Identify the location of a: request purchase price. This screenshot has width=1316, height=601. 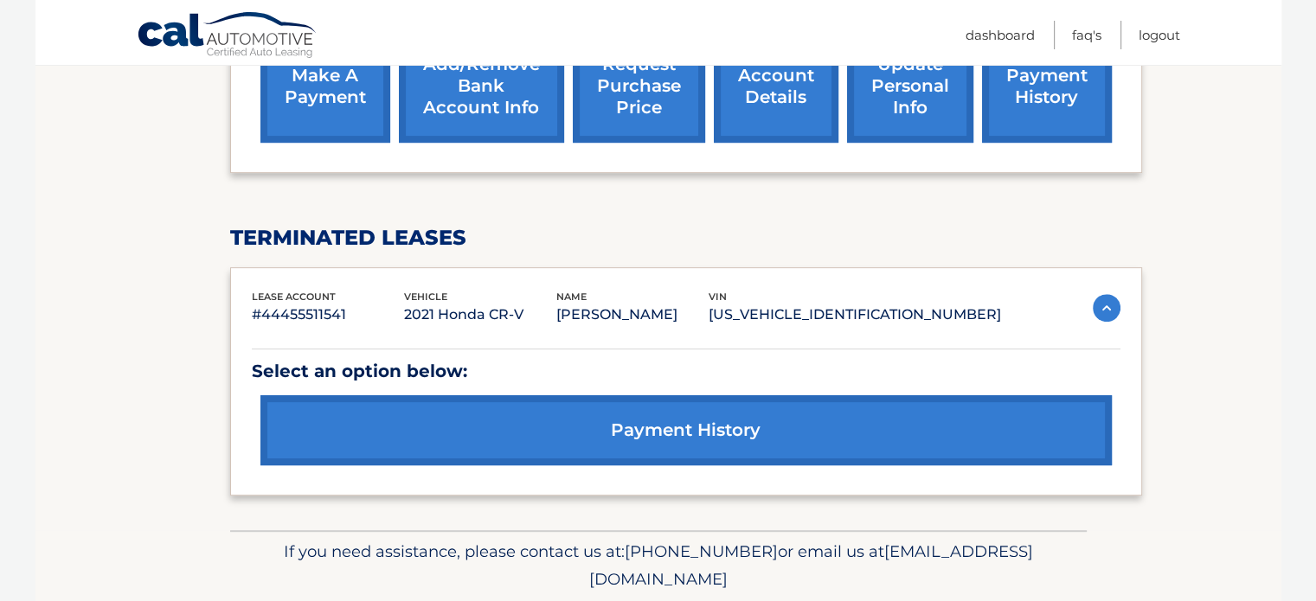
(639, 86).